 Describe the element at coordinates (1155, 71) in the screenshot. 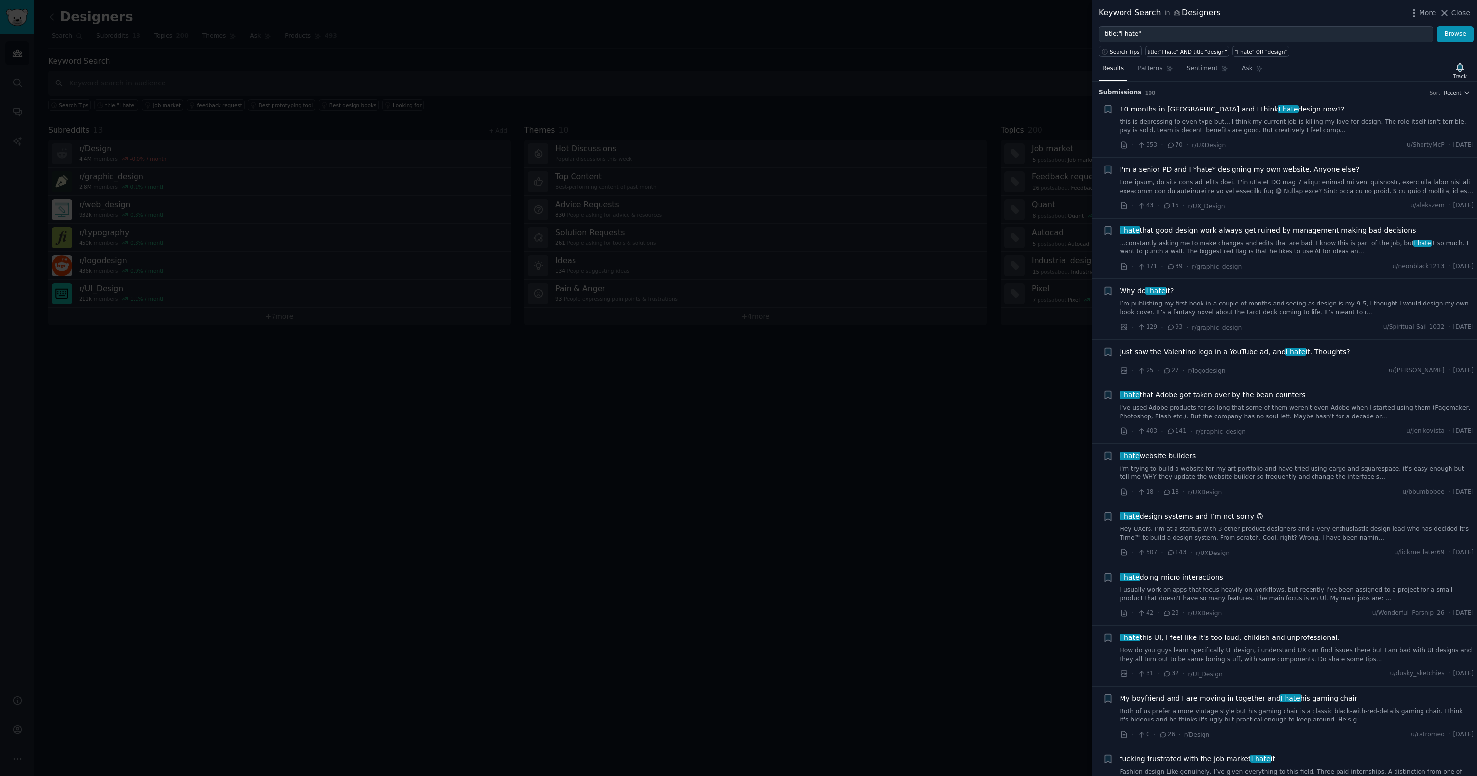

I see `a: Patterns` at that location.